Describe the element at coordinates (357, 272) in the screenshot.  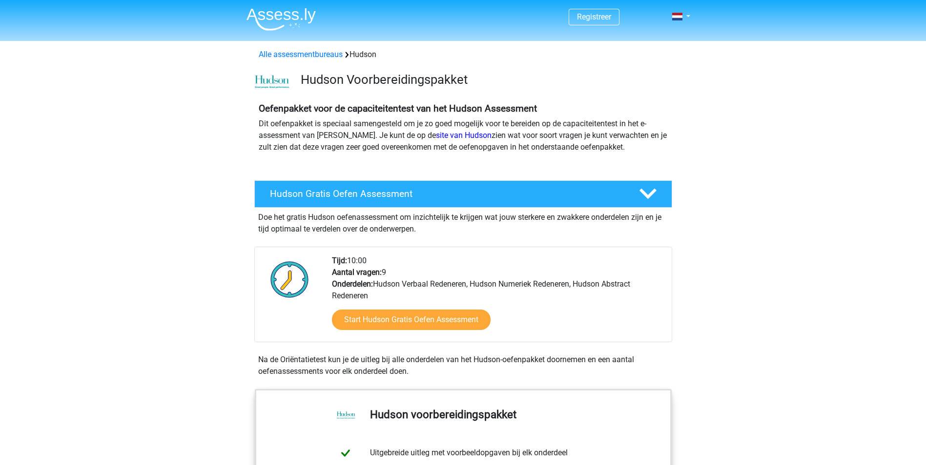
I see `b: Aantal vragen:` at that location.